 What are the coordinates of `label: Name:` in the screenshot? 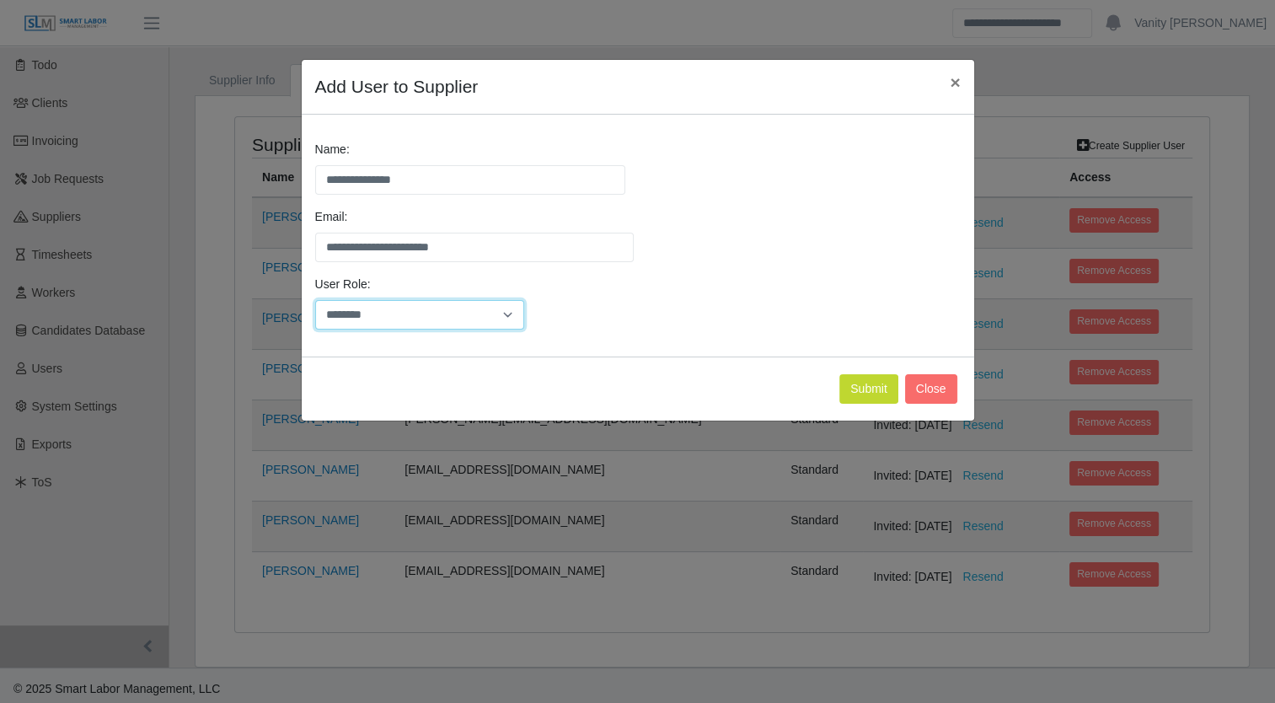 It's located at (332, 149).